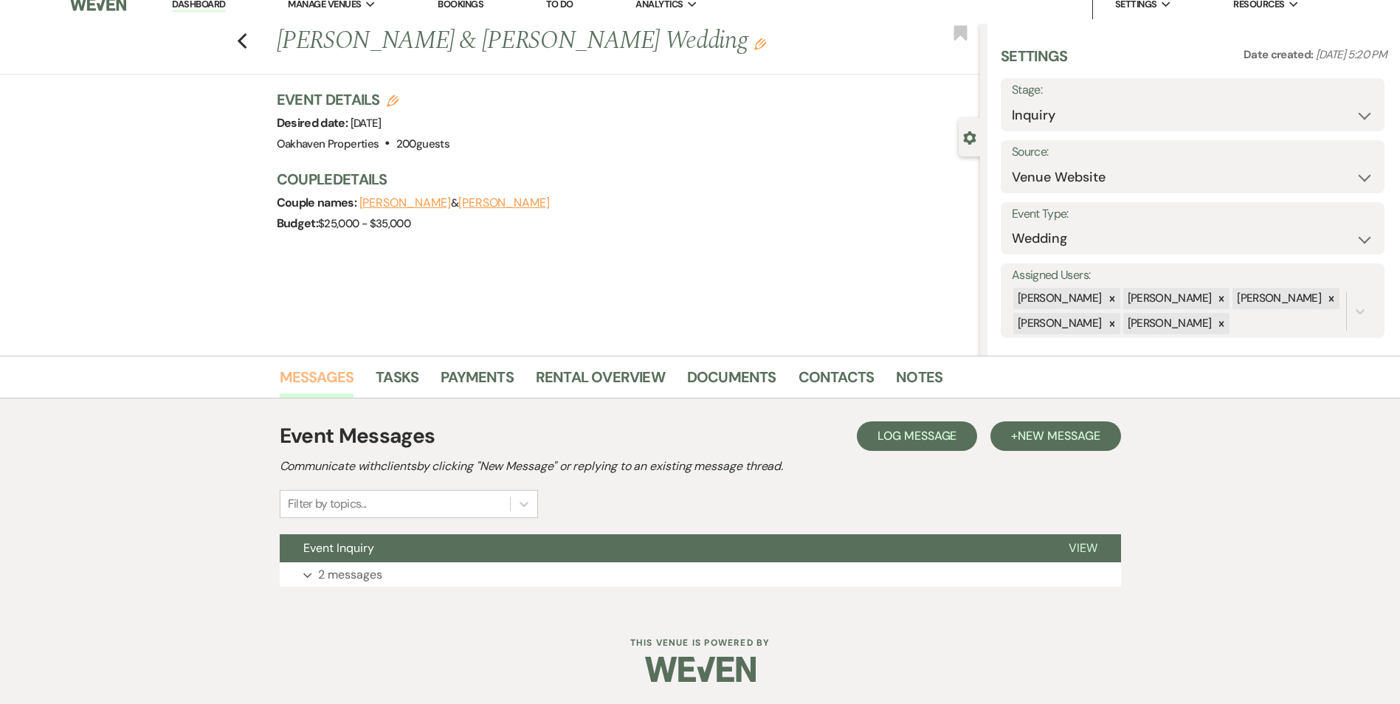 The width and height of the screenshot is (1400, 704). Describe the element at coordinates (836, 381) in the screenshot. I see `a: Contacts` at that location.